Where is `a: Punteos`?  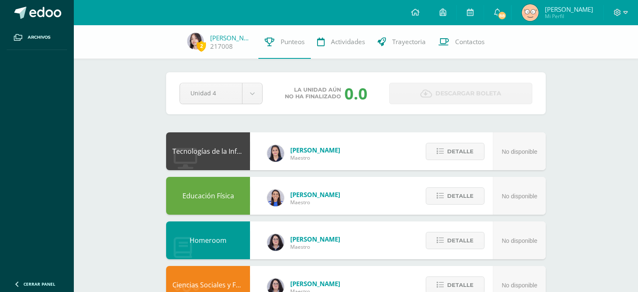
a: Punteos is located at coordinates (284, 42).